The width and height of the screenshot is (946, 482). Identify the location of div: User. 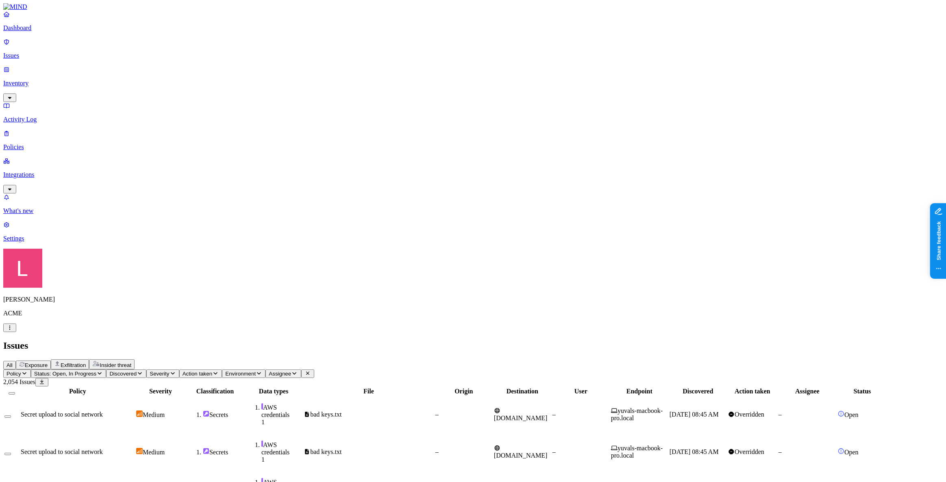
(581, 391).